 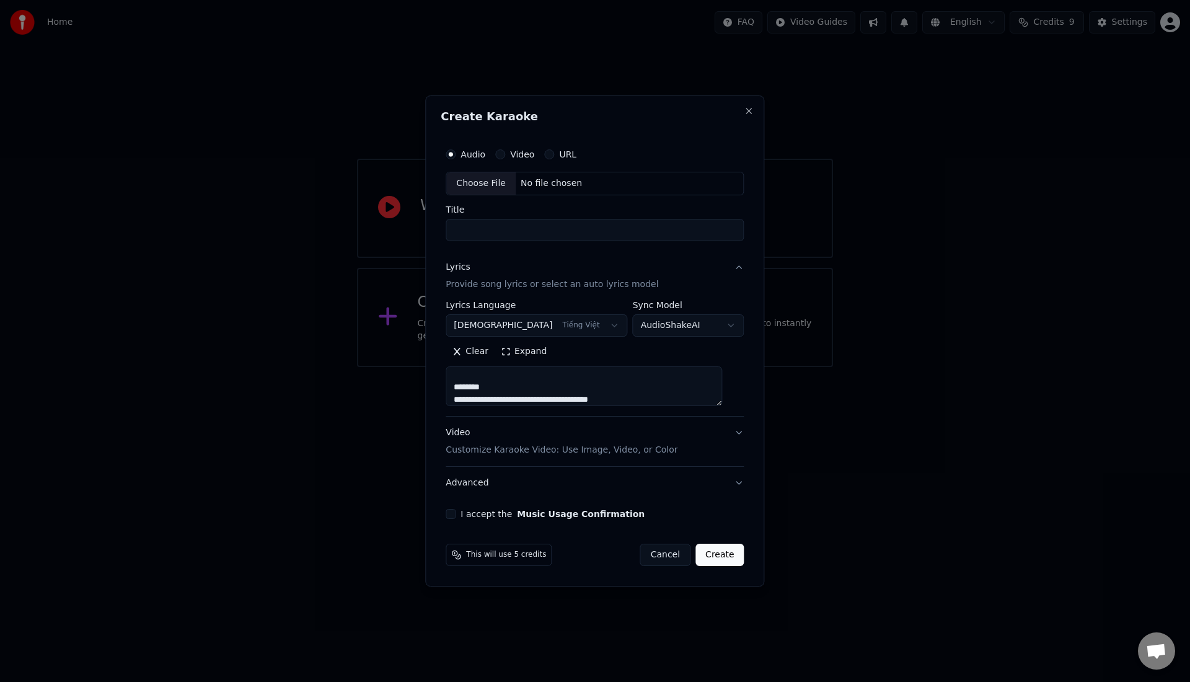 What do you see at coordinates (473, 154) in the screenshot?
I see `label: Audio` at bounding box center [473, 154].